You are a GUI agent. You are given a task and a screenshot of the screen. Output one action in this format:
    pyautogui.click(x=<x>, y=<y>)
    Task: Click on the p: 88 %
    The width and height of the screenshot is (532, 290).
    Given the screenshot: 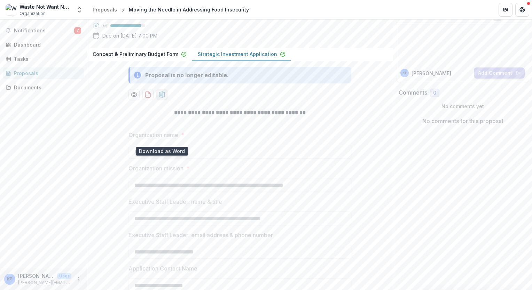 What is the action you would take?
    pyautogui.click(x=105, y=26)
    